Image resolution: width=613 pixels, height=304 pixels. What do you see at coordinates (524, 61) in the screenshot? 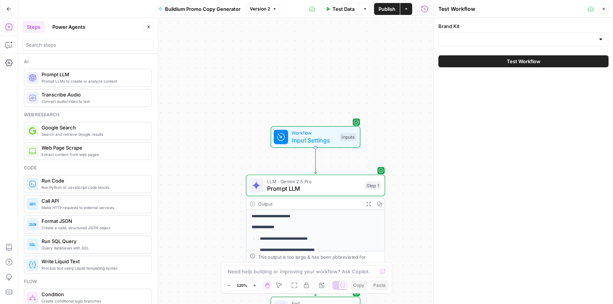
I see `button: Test Workflow` at bounding box center [524, 61].